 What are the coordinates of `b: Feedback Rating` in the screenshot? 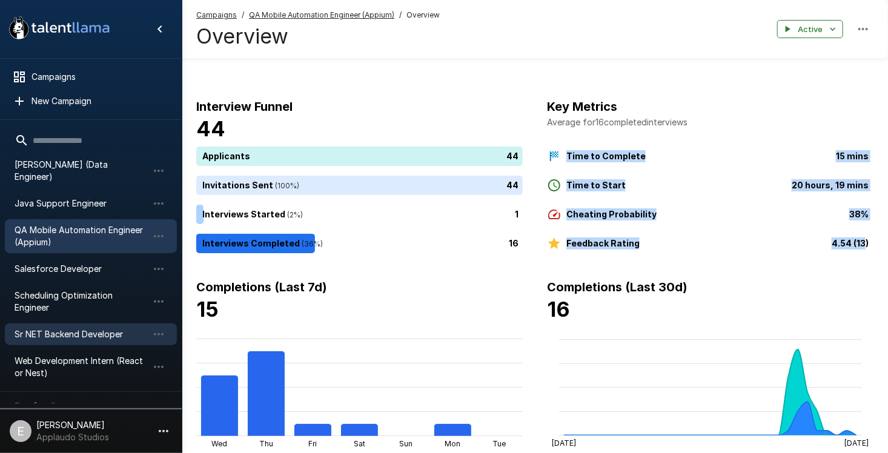 It's located at (603, 243).